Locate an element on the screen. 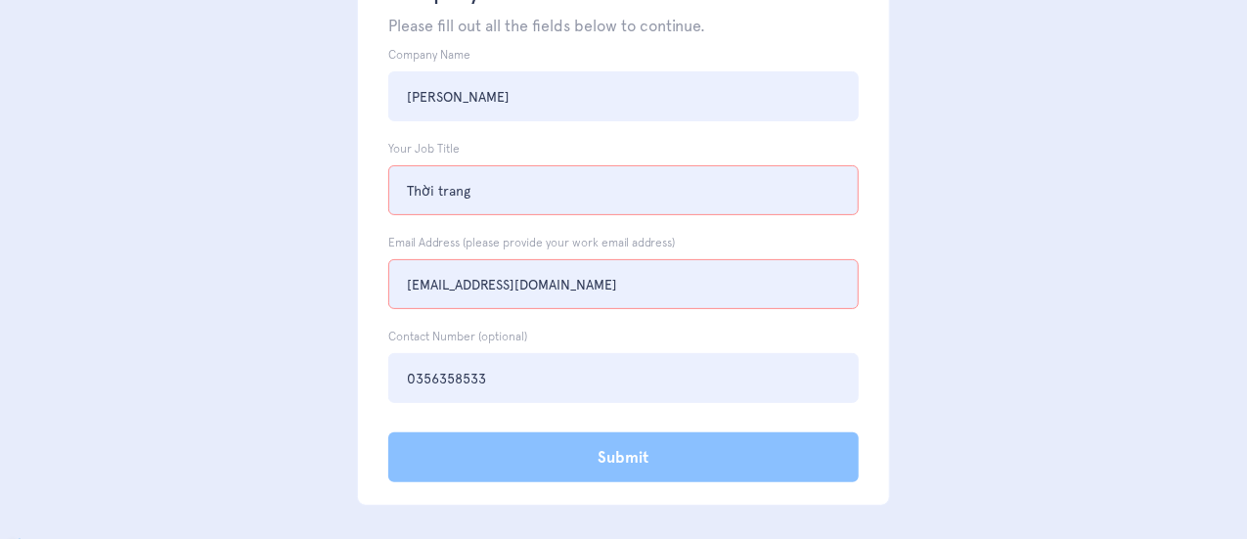 Image resolution: width=1247 pixels, height=539 pixels. label: Contact Number (optional) is located at coordinates (458, 336).